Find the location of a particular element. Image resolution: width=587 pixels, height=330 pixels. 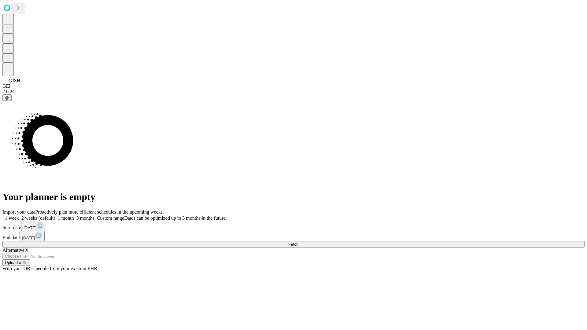

span: With your OR schedule from your existing EHR is located at coordinates (50, 268).